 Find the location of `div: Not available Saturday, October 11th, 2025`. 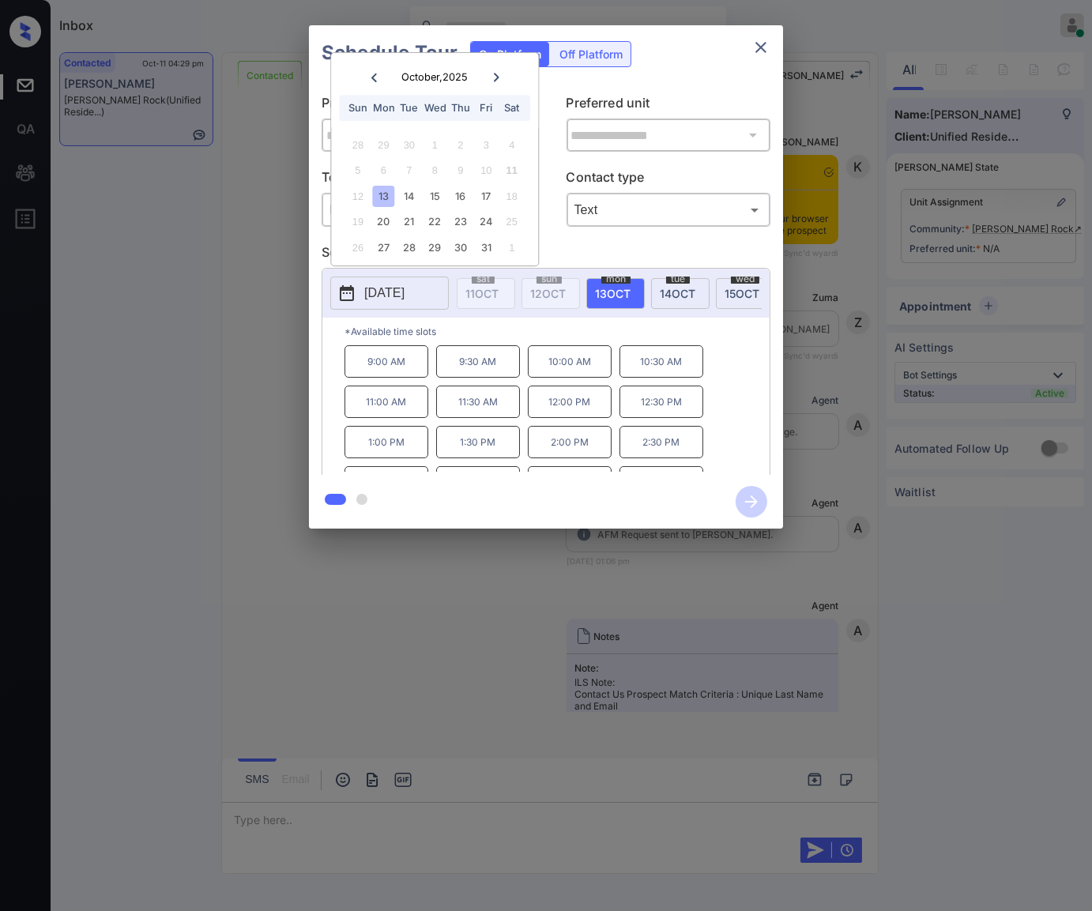

div: Not available Saturday, October 11th, 2025 is located at coordinates (511, 170).